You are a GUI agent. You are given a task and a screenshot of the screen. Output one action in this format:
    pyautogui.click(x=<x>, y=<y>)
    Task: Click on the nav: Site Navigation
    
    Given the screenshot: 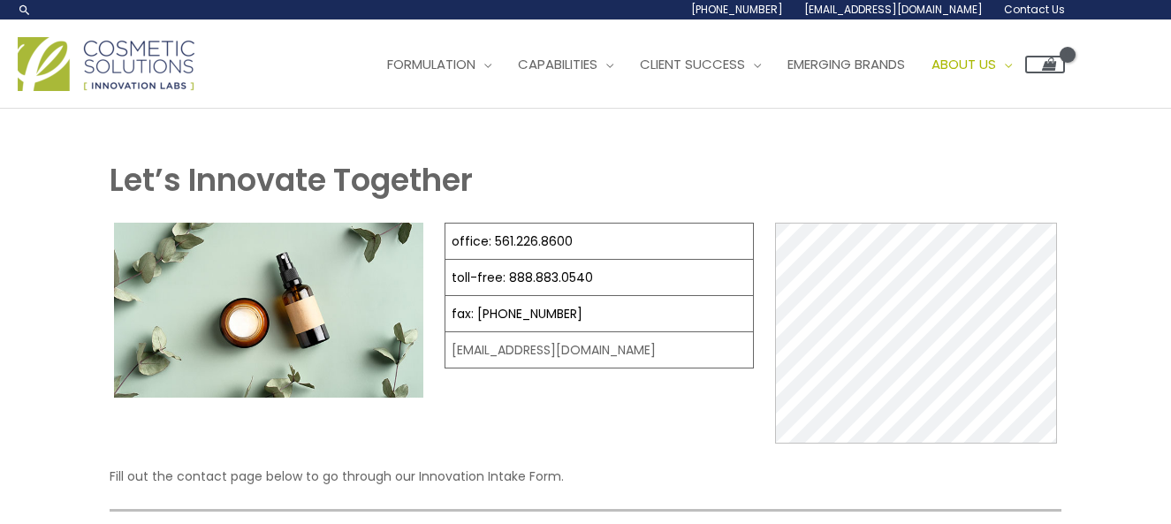 What is the action you would take?
    pyautogui.click(x=712, y=65)
    